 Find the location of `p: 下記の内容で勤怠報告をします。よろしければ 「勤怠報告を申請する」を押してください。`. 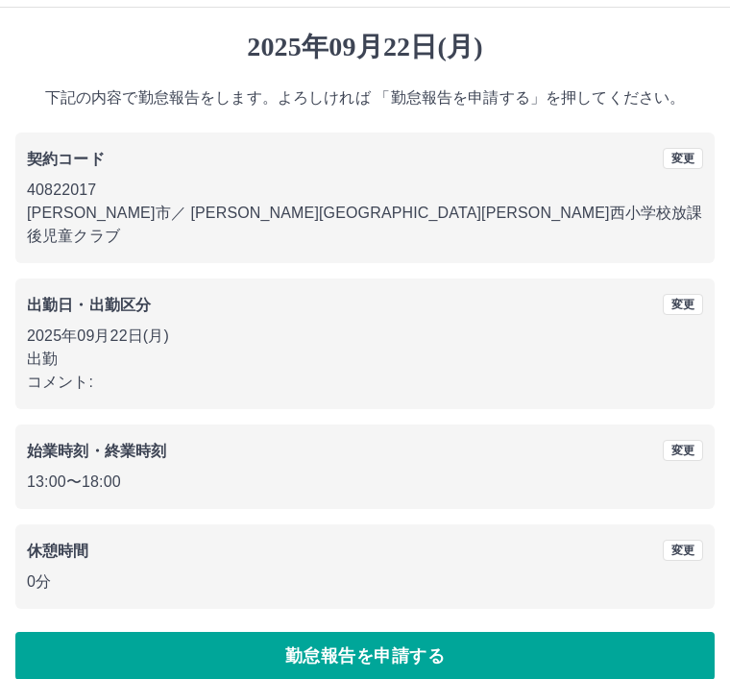

p: 下記の内容で勤怠報告をします。よろしければ 「勤怠報告を申請する」を押してください。 is located at coordinates (365, 98).